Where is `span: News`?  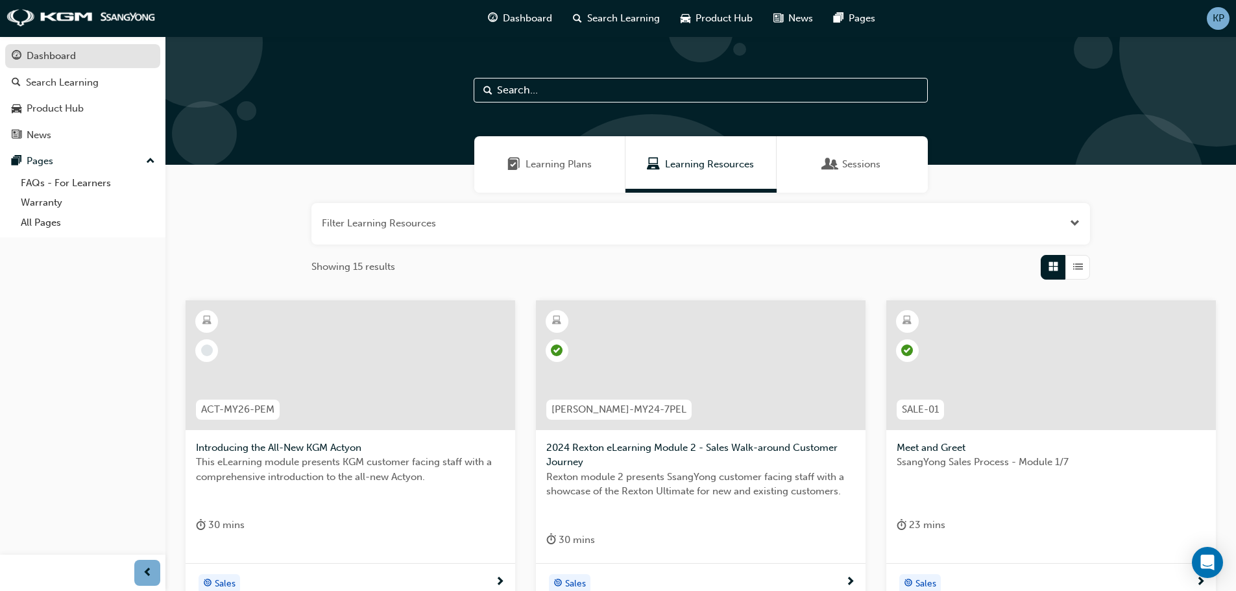 span: News is located at coordinates (800, 18).